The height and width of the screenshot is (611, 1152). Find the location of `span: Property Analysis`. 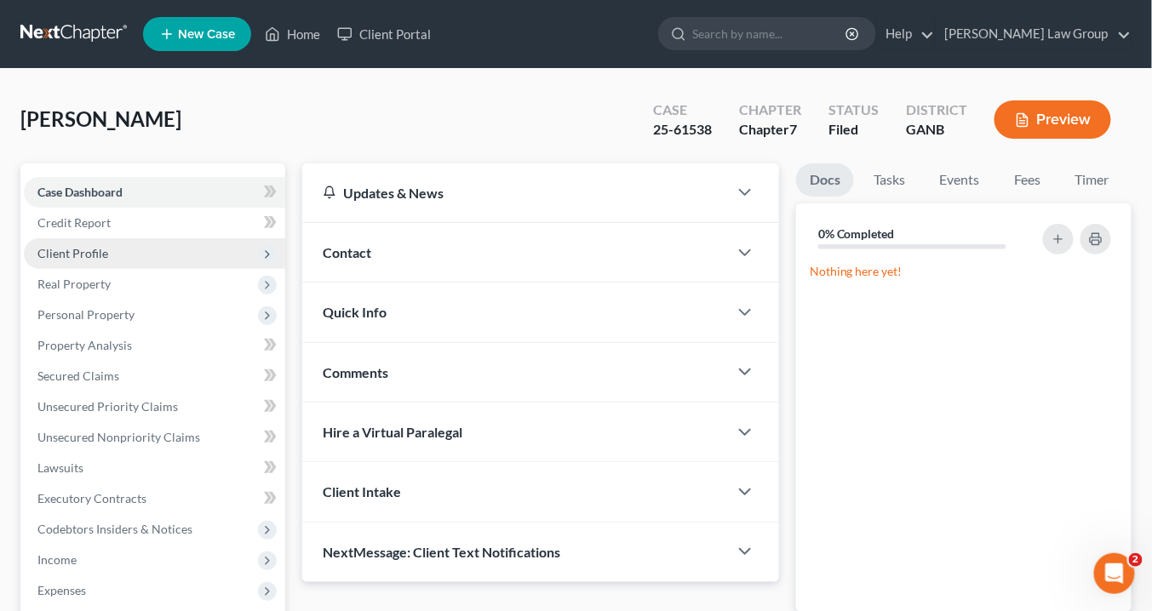

span: Property Analysis is located at coordinates (84, 345).